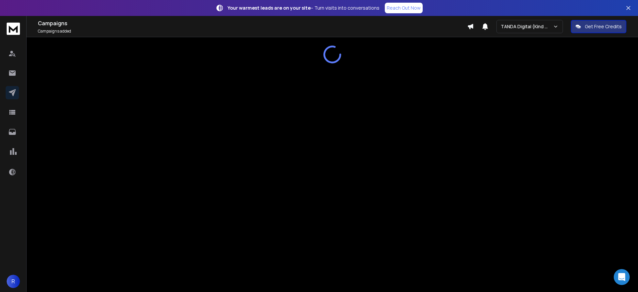  I want to click on span: R, so click(13, 282).